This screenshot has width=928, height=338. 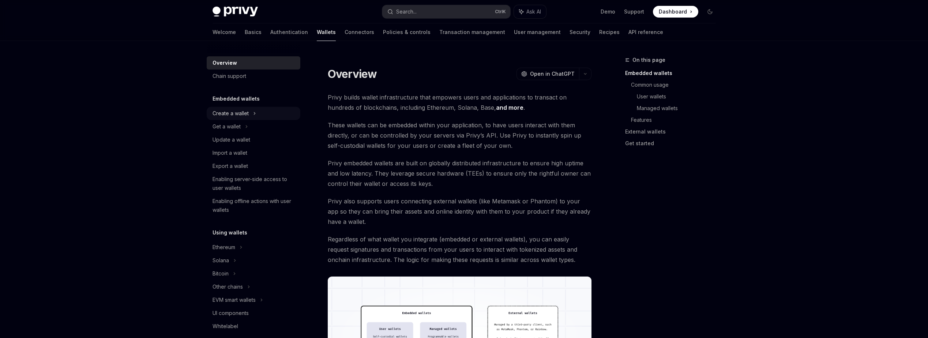 What do you see at coordinates (710, 12) in the screenshot?
I see `button: Toggle dark mode` at bounding box center [710, 12].